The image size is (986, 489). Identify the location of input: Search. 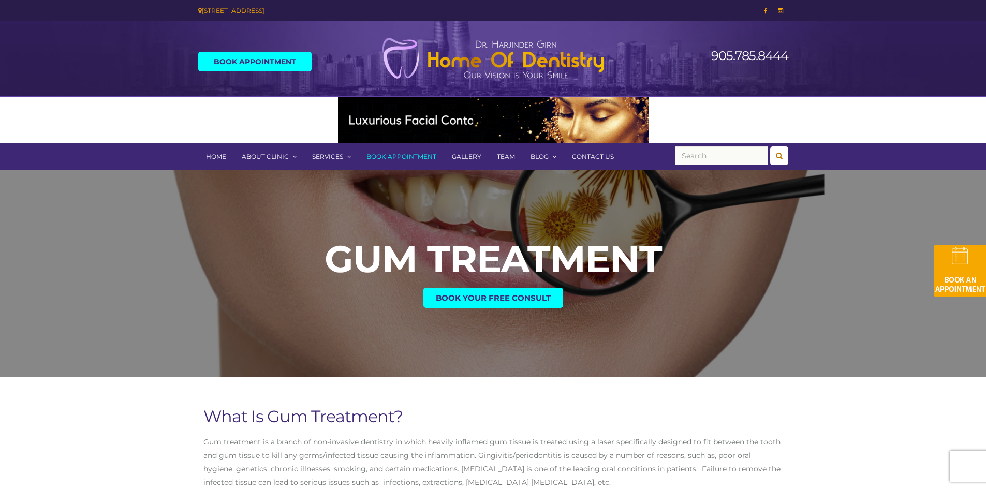
(721, 156).